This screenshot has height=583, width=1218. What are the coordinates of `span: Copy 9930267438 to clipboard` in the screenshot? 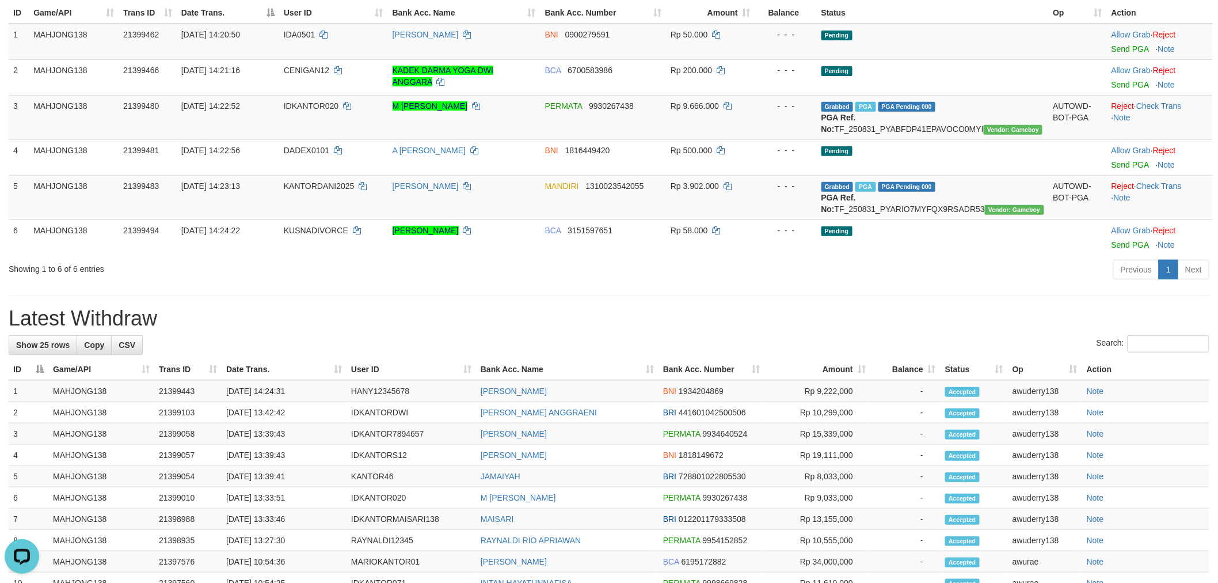 It's located at (611, 106).